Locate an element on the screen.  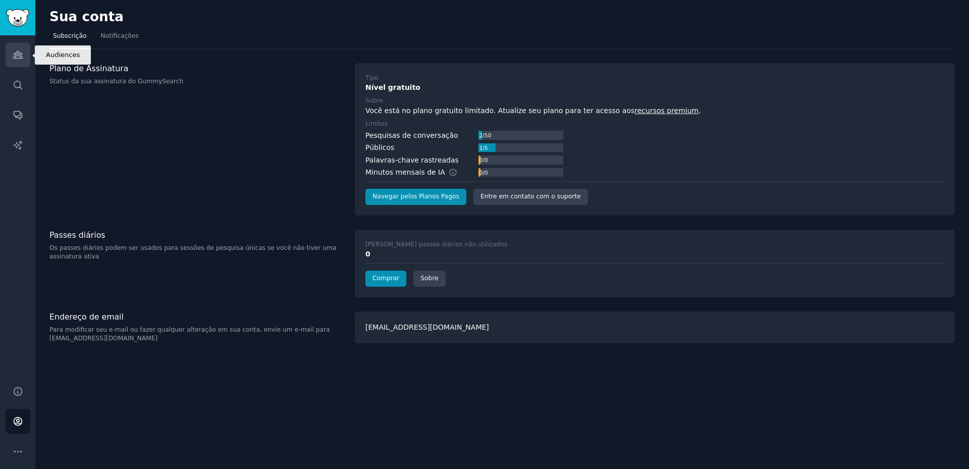
a: recursos premium is located at coordinates (666, 110).